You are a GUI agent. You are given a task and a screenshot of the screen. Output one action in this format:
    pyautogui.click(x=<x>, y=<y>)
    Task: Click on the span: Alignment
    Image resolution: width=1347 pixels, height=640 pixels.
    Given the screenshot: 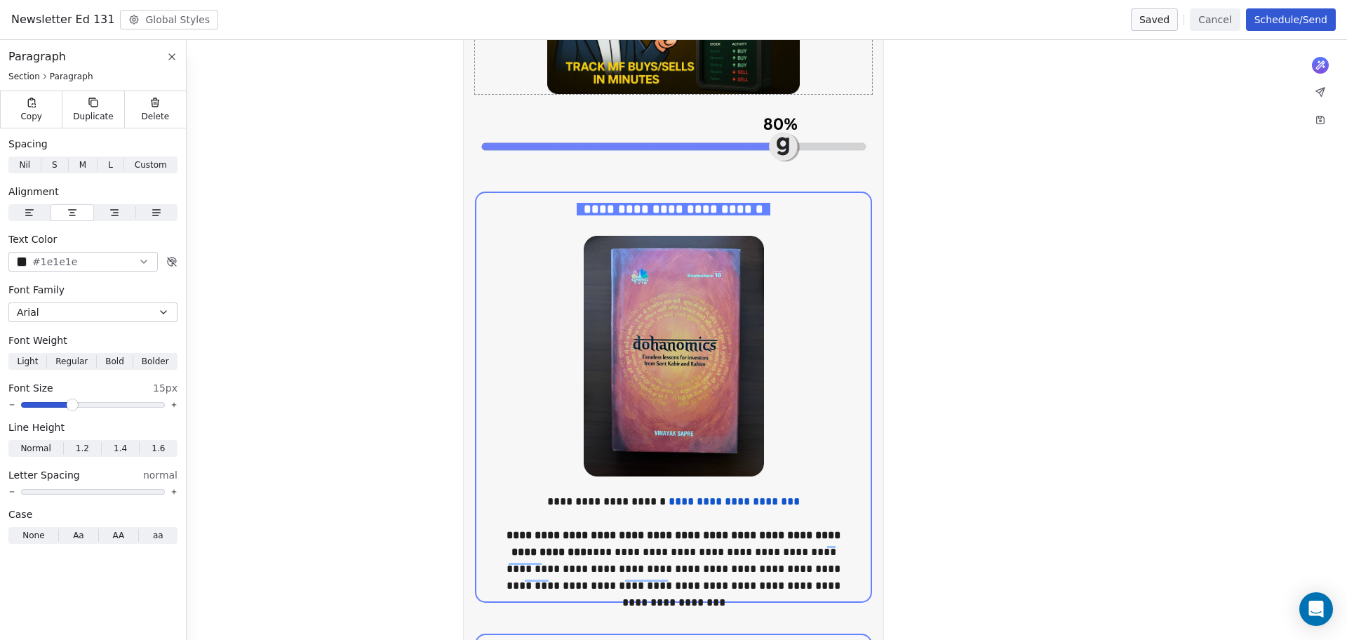 What is the action you would take?
    pyautogui.click(x=34, y=192)
    